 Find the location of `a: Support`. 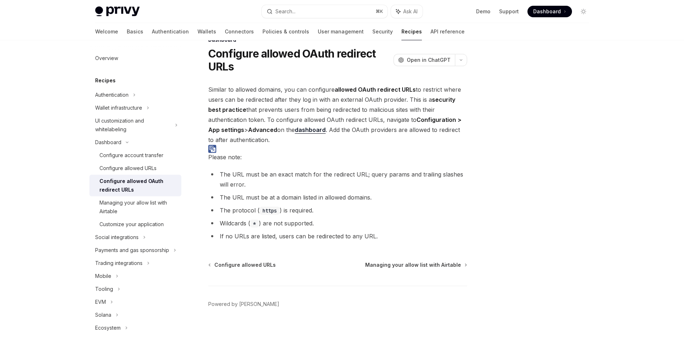

a: Support is located at coordinates (509, 11).